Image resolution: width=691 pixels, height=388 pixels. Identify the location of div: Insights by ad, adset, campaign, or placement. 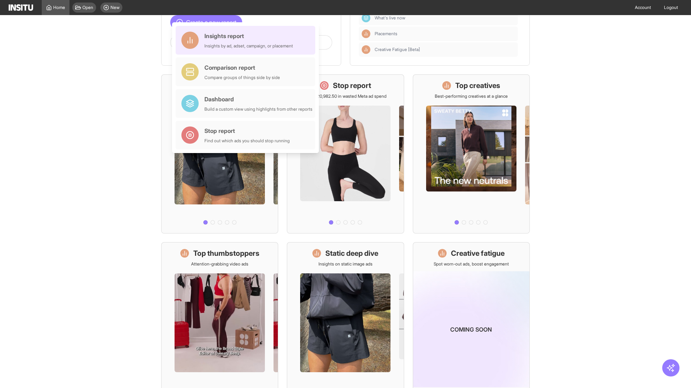
(249, 46).